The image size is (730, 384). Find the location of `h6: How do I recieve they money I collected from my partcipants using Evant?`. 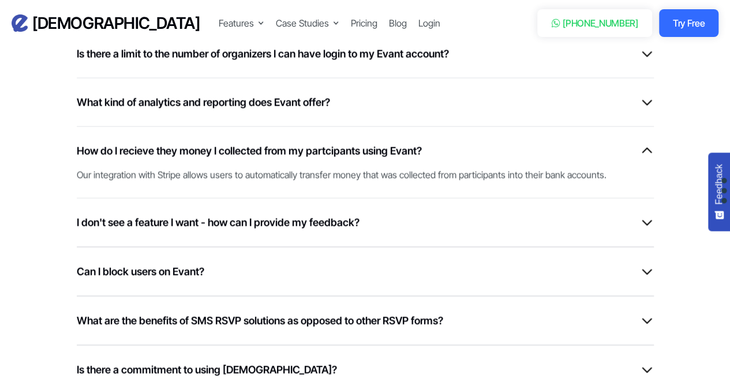

h6: How do I recieve they money I collected from my partcipants using Evant? is located at coordinates (249, 150).